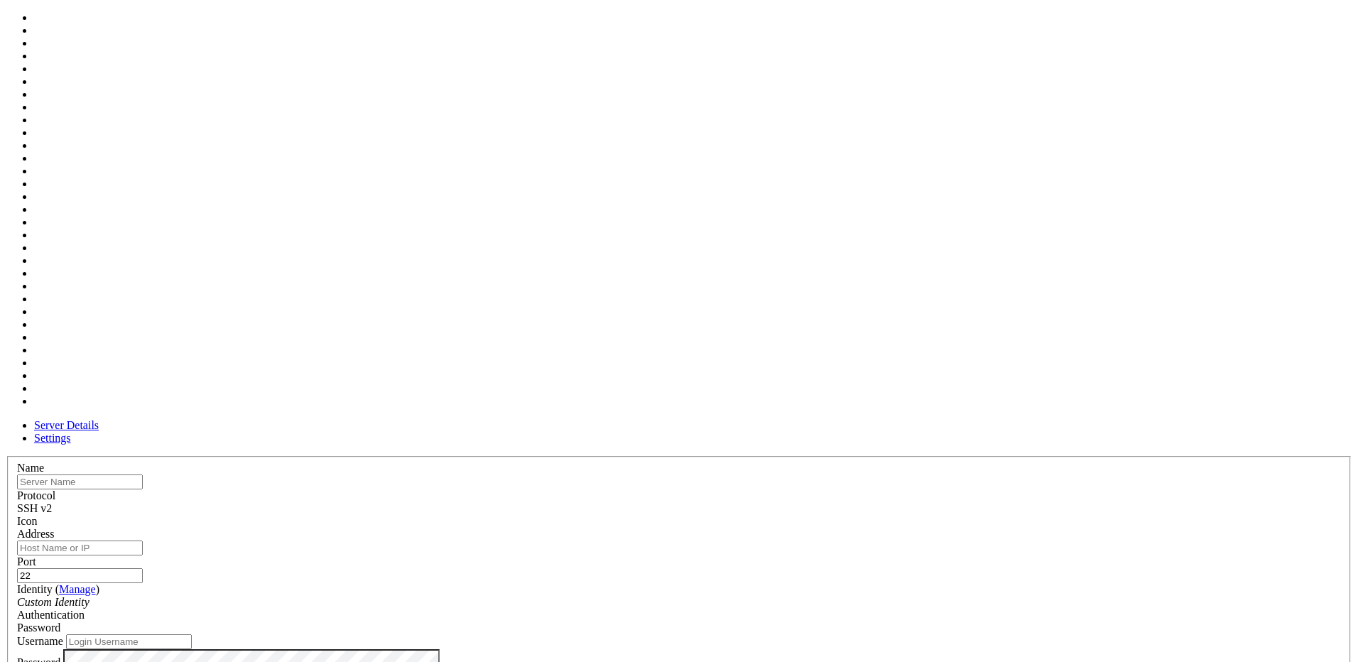 The height and width of the screenshot is (662, 1358). Describe the element at coordinates (36, 534) in the screenshot. I see `label: Address` at that location.